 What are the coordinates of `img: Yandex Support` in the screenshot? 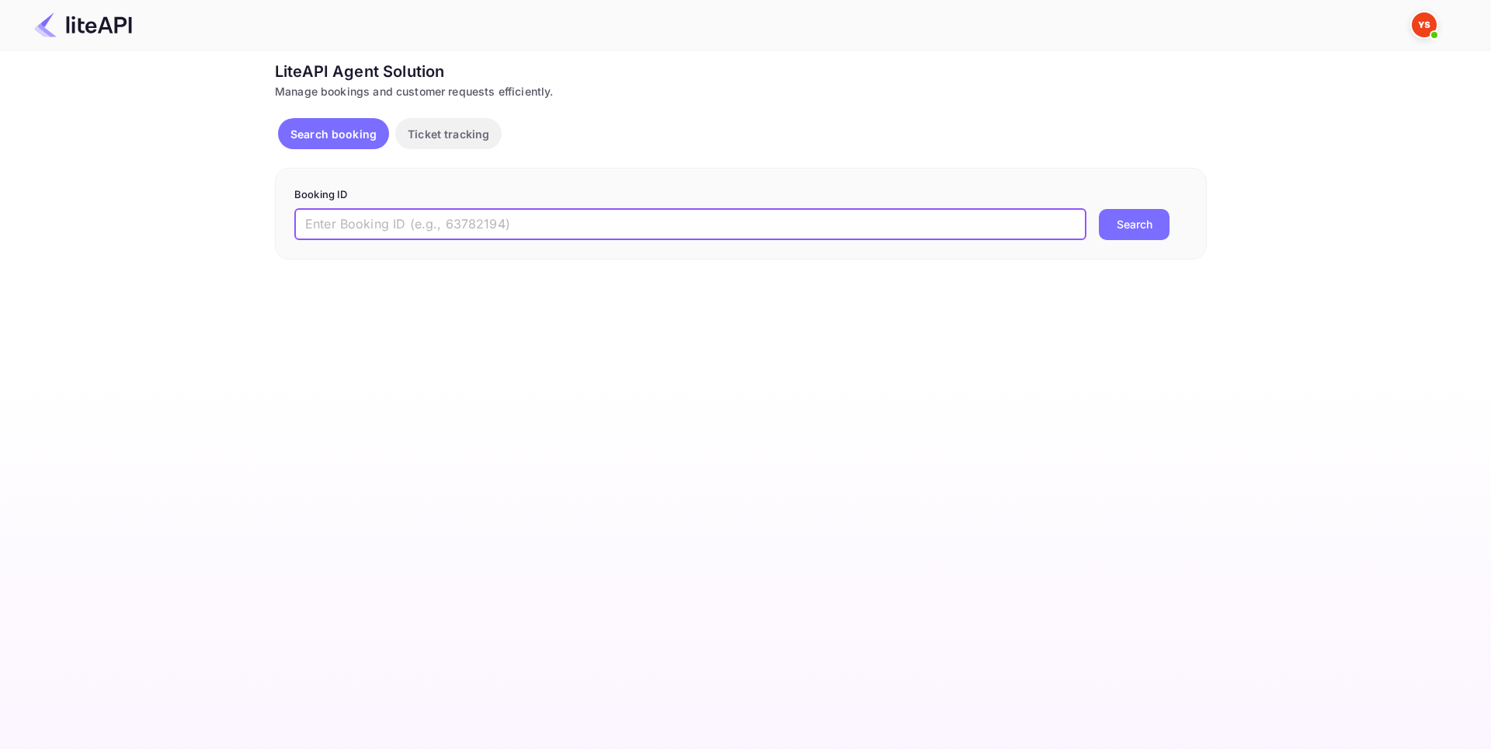 It's located at (1424, 25).